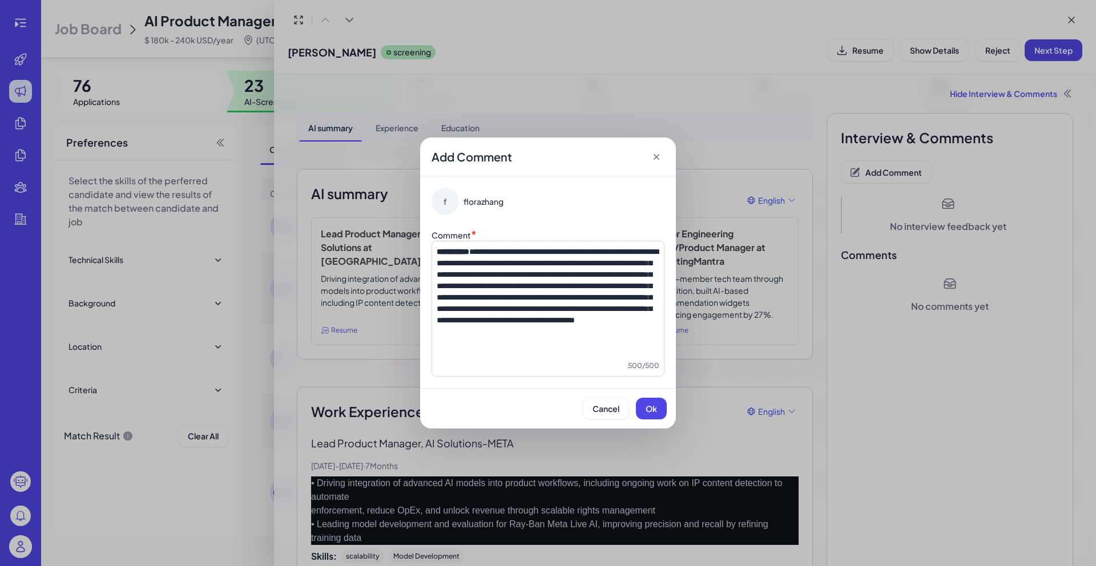 Image resolution: width=1096 pixels, height=566 pixels. I want to click on span: florazhang, so click(484, 202).